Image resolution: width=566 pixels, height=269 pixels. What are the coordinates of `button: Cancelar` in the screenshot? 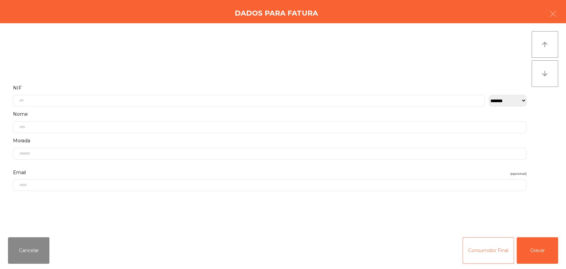 It's located at (28, 250).